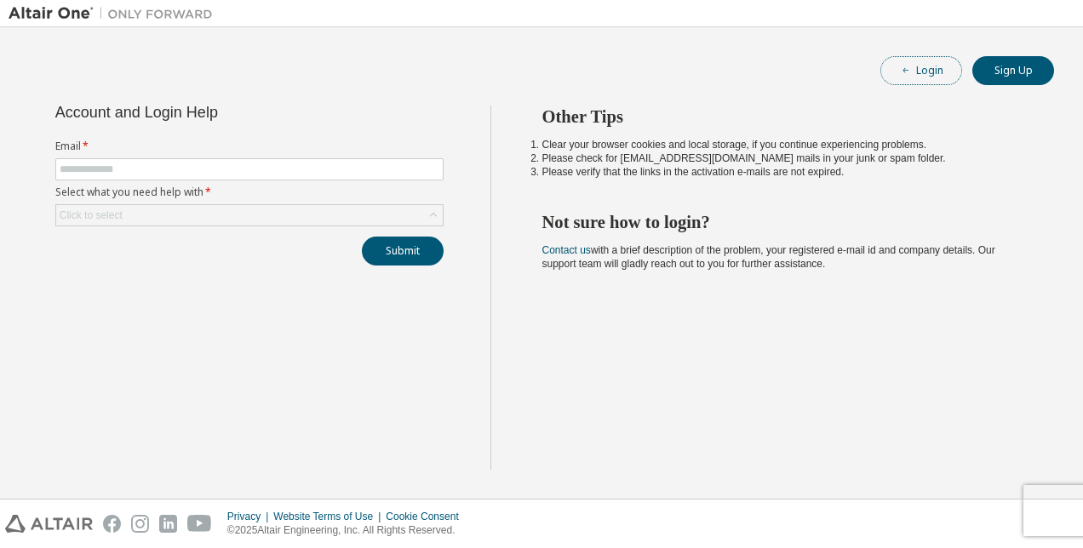 Image resolution: width=1083 pixels, height=548 pixels. Describe the element at coordinates (168, 524) in the screenshot. I see `img: linkedin.svg` at that location.